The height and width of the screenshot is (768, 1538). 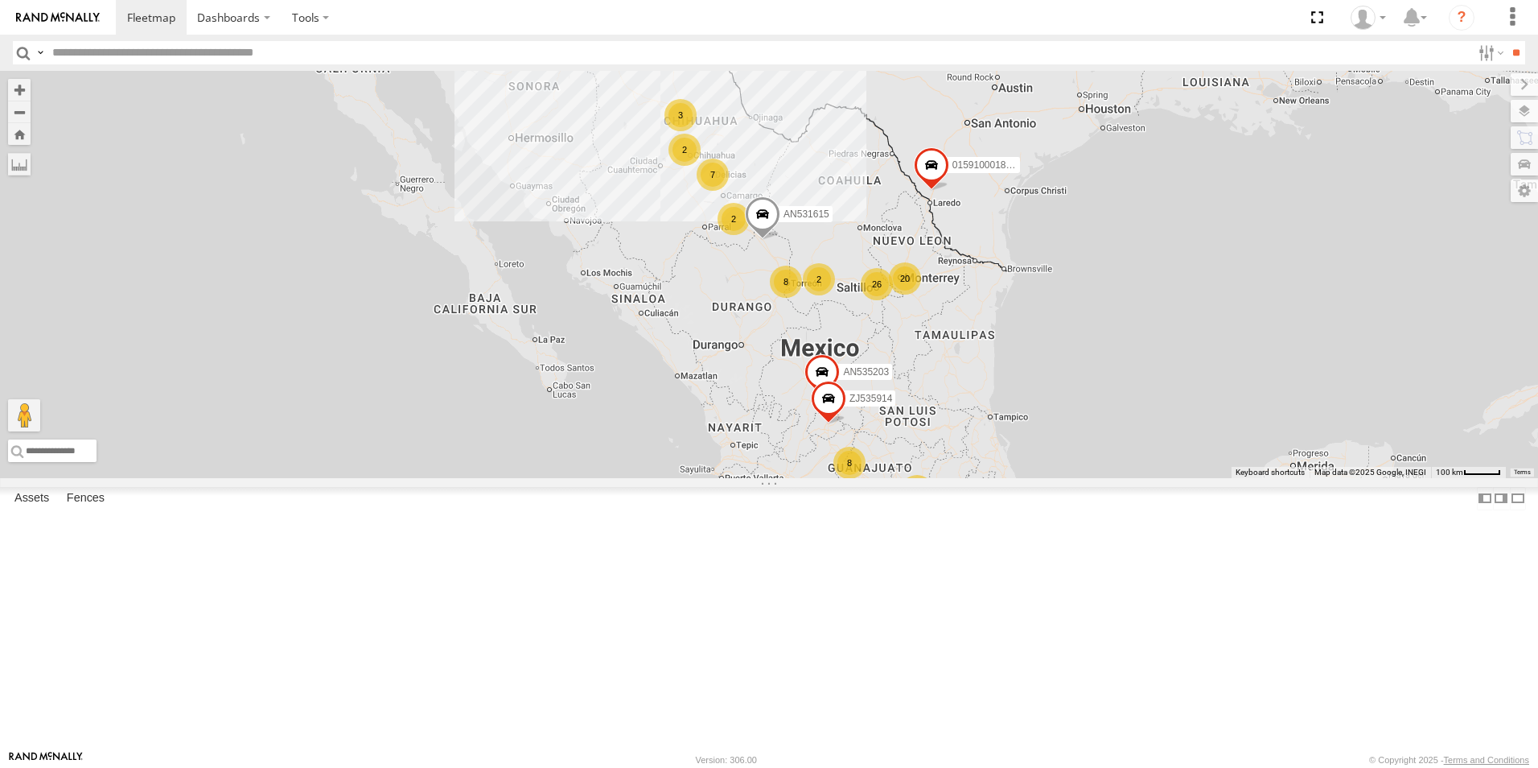 I want to click on a: Visit our Website, so click(x=46, y=760).